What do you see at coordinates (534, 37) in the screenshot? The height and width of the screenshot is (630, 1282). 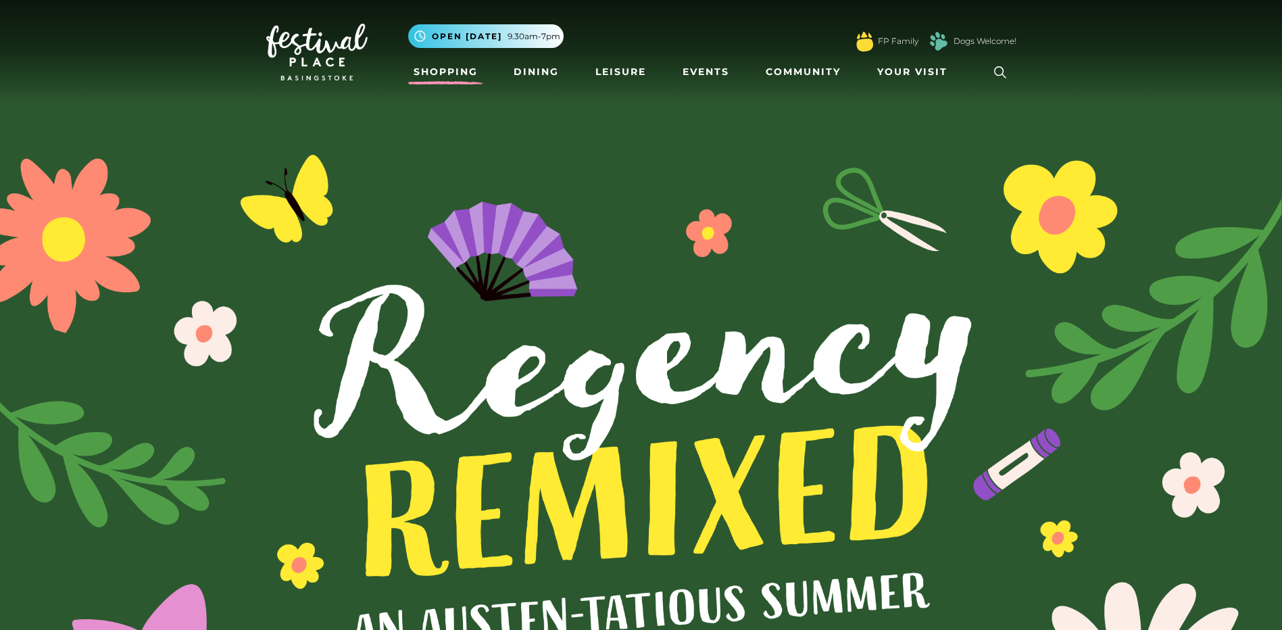 I see `span: 9.30am-7pm` at bounding box center [534, 37].